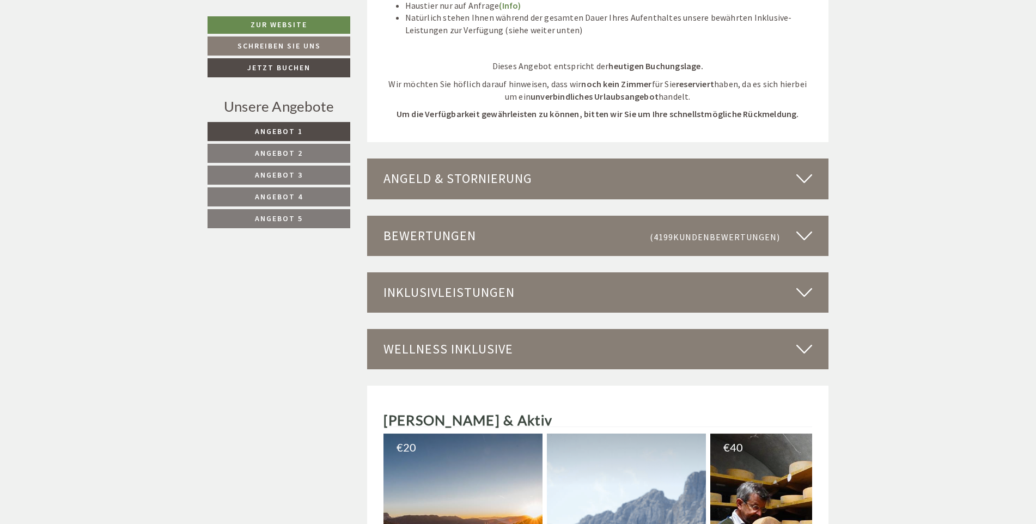 The width and height of the screenshot is (1036, 524). What do you see at coordinates (598, 236) in the screenshot?
I see `div: Bewertungen` at bounding box center [598, 236].